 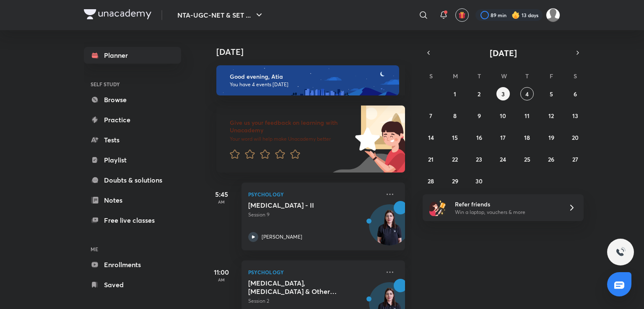 I want to click on abbr: September 16, 2025, so click(x=479, y=137).